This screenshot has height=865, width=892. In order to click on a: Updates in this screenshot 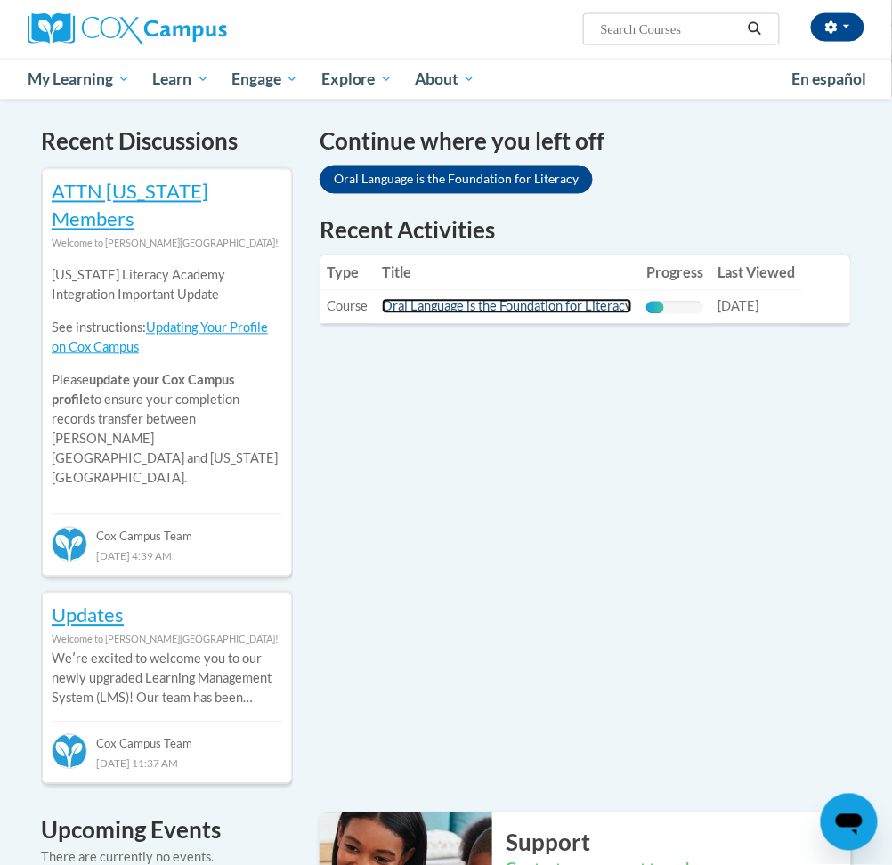, I will do `click(87, 615)`.